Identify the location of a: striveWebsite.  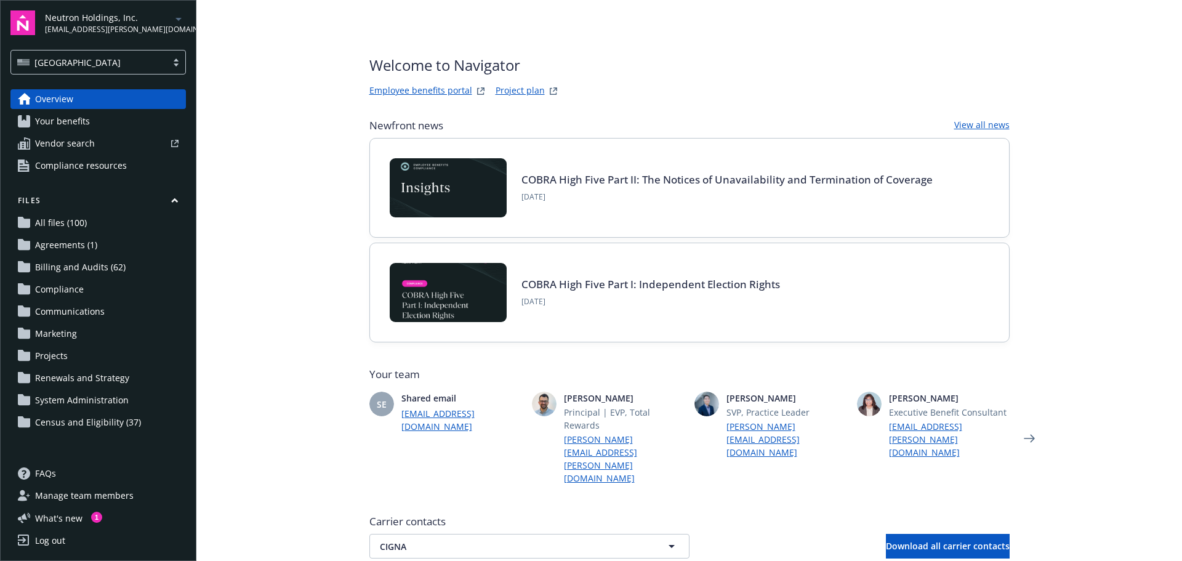
(481, 91).